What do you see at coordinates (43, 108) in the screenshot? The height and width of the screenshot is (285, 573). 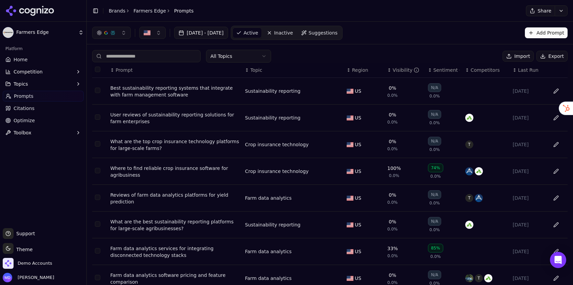 I see `a: Citations` at bounding box center [43, 108].